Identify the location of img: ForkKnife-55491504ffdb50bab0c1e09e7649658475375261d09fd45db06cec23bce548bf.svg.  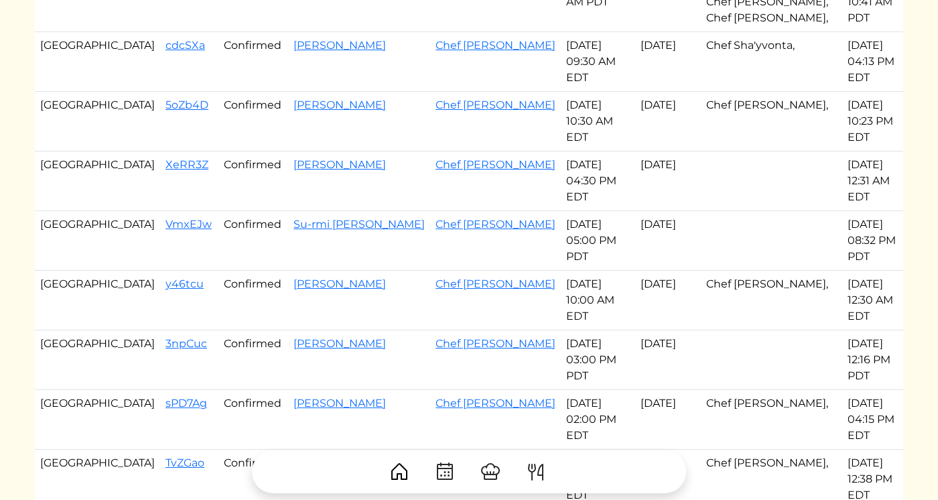
(536, 472).